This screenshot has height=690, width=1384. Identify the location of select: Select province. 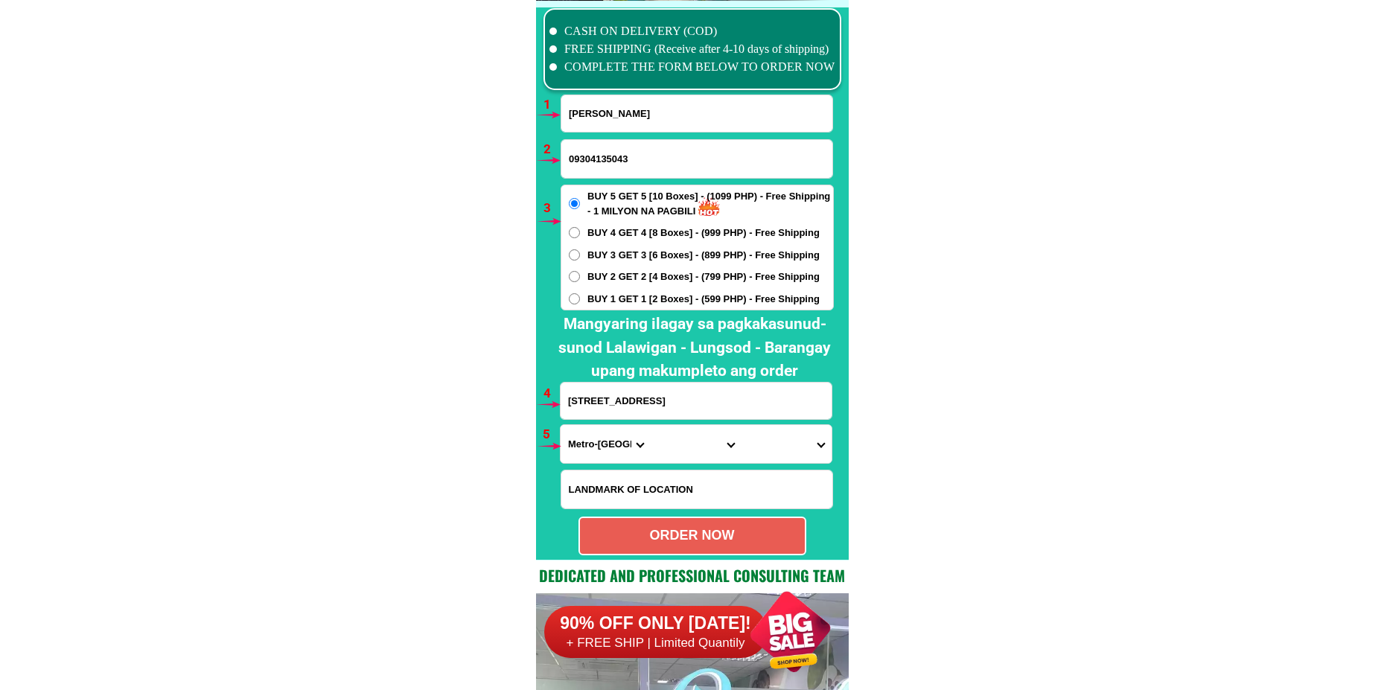
(605, 444).